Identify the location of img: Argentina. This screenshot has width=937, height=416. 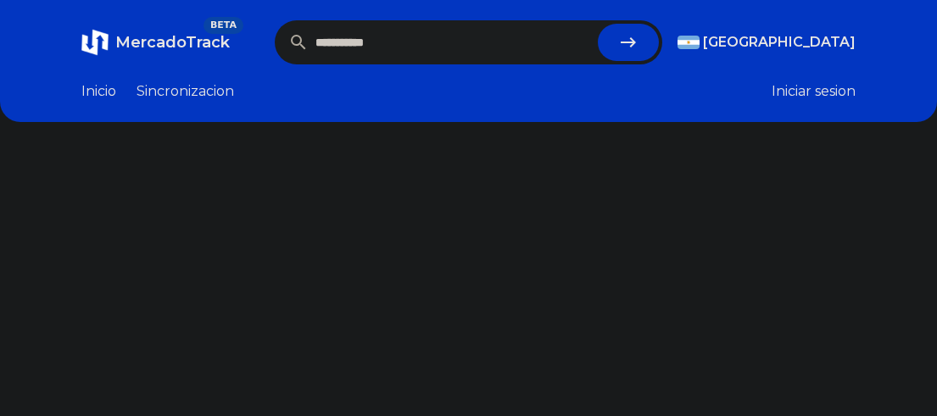
(688, 42).